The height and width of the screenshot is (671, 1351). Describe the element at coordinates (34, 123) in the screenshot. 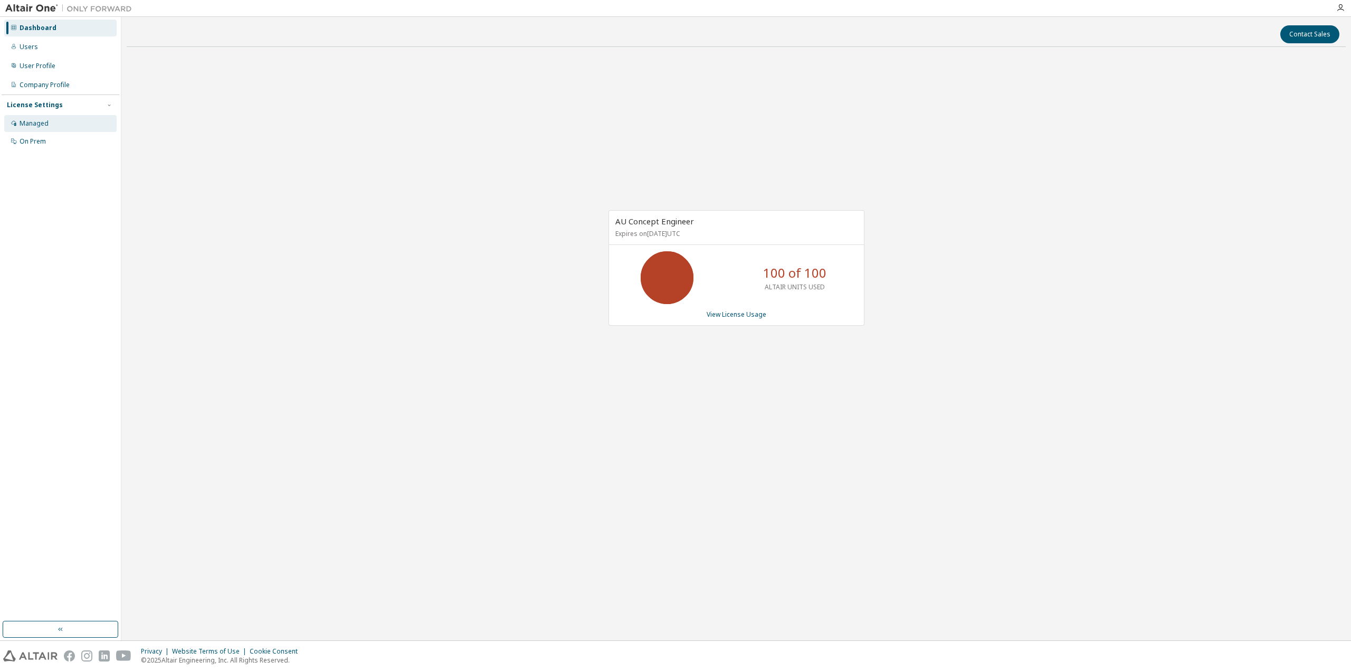

I see `div: Managed` at that location.